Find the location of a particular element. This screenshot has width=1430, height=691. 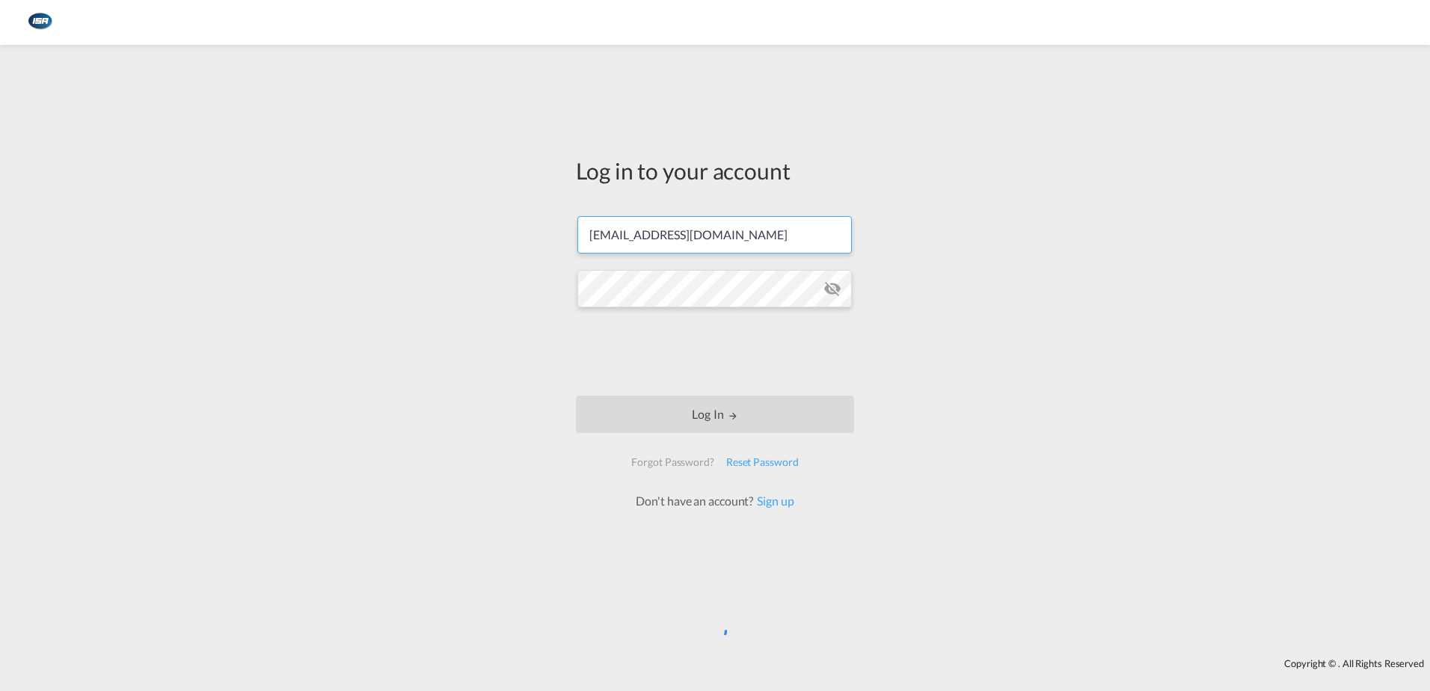

input: Enter email/phone number is located at coordinates (714, 235).